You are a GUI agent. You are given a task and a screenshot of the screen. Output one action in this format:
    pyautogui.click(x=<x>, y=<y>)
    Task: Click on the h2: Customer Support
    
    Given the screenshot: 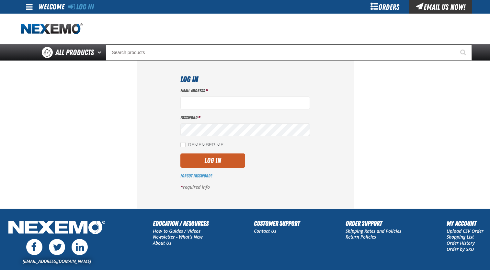 What is the action you would take?
    pyautogui.click(x=277, y=224)
    